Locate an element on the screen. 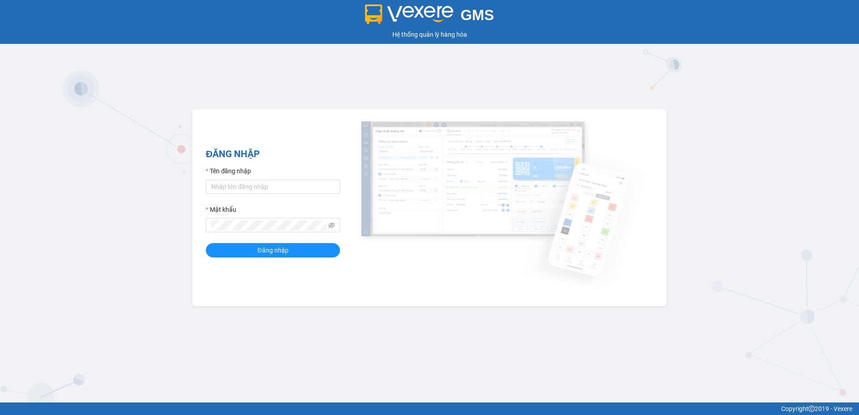  img: logo 2 is located at coordinates (409, 14).